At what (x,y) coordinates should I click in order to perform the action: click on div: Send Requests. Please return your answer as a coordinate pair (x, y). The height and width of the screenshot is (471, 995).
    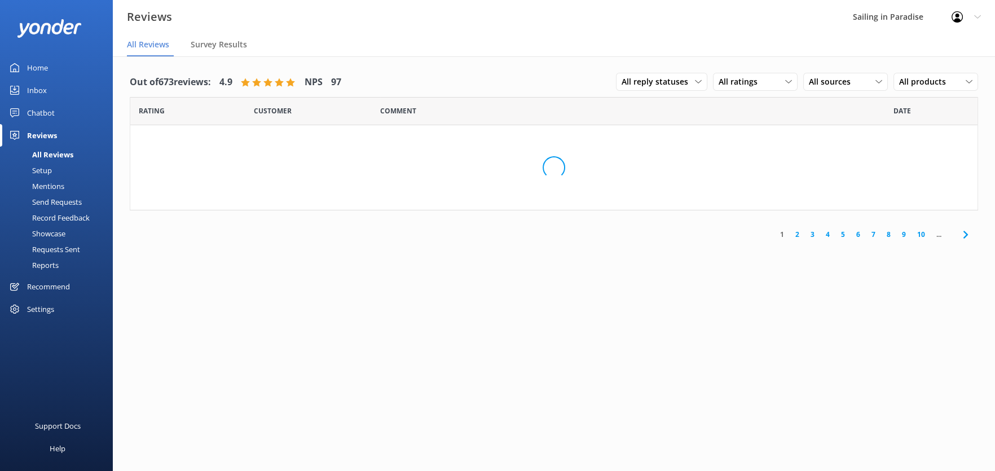
    Looking at the image, I should click on (44, 202).